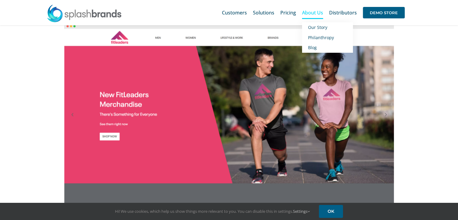  Describe the element at coordinates (312, 47) in the screenshot. I see `span: Blog` at that location.